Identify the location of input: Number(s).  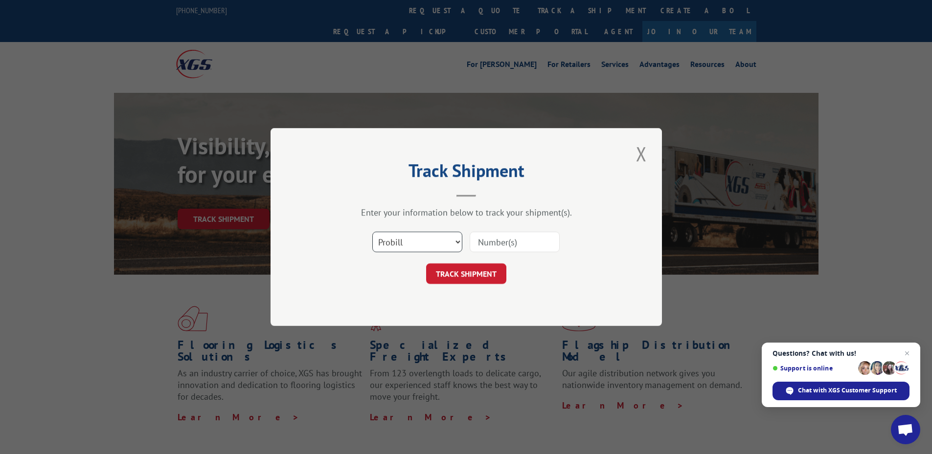
(515, 242).